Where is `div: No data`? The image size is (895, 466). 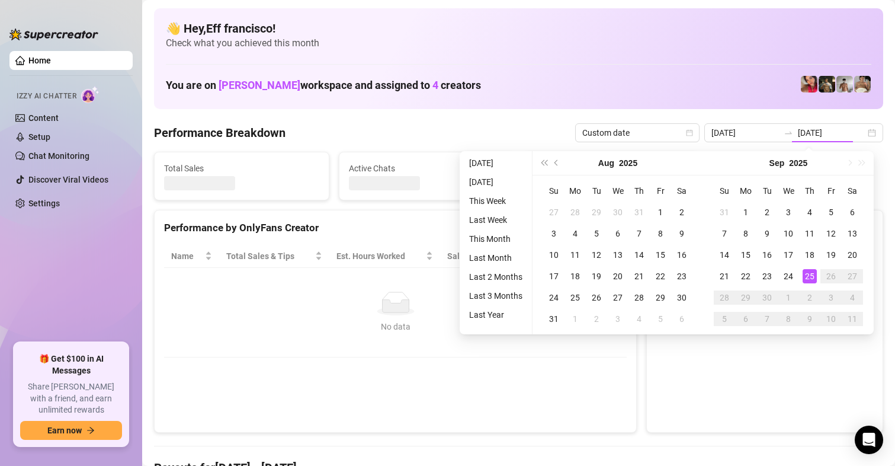 div: No data is located at coordinates (395, 326).